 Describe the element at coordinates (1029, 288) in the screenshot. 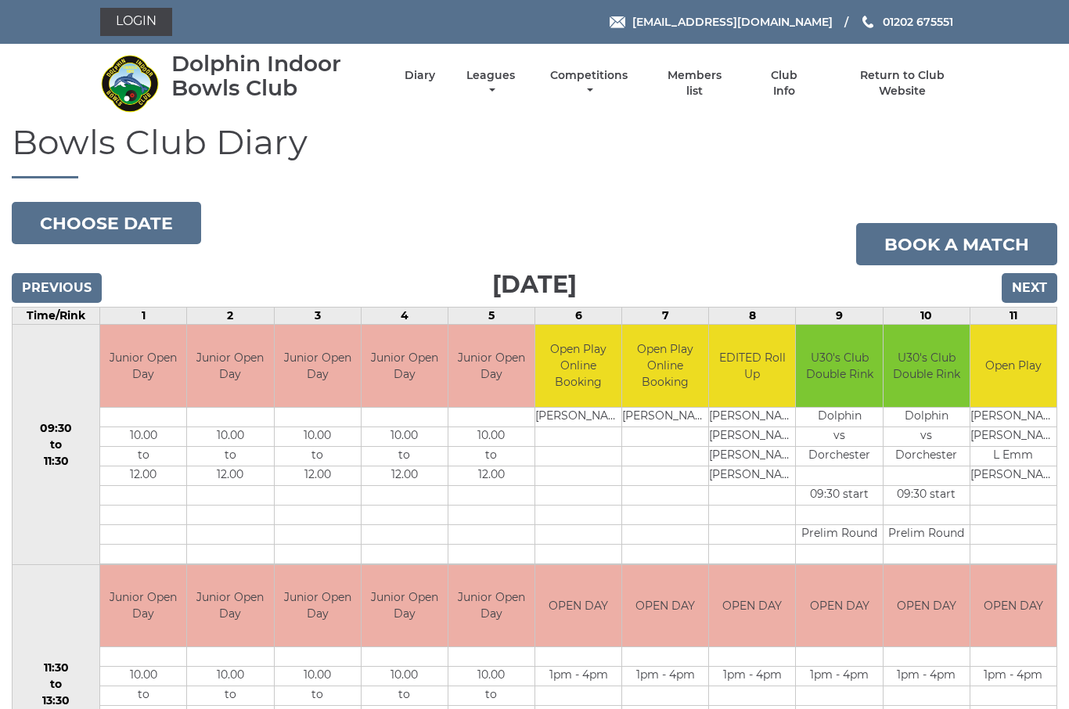

I see `input: Next` at that location.